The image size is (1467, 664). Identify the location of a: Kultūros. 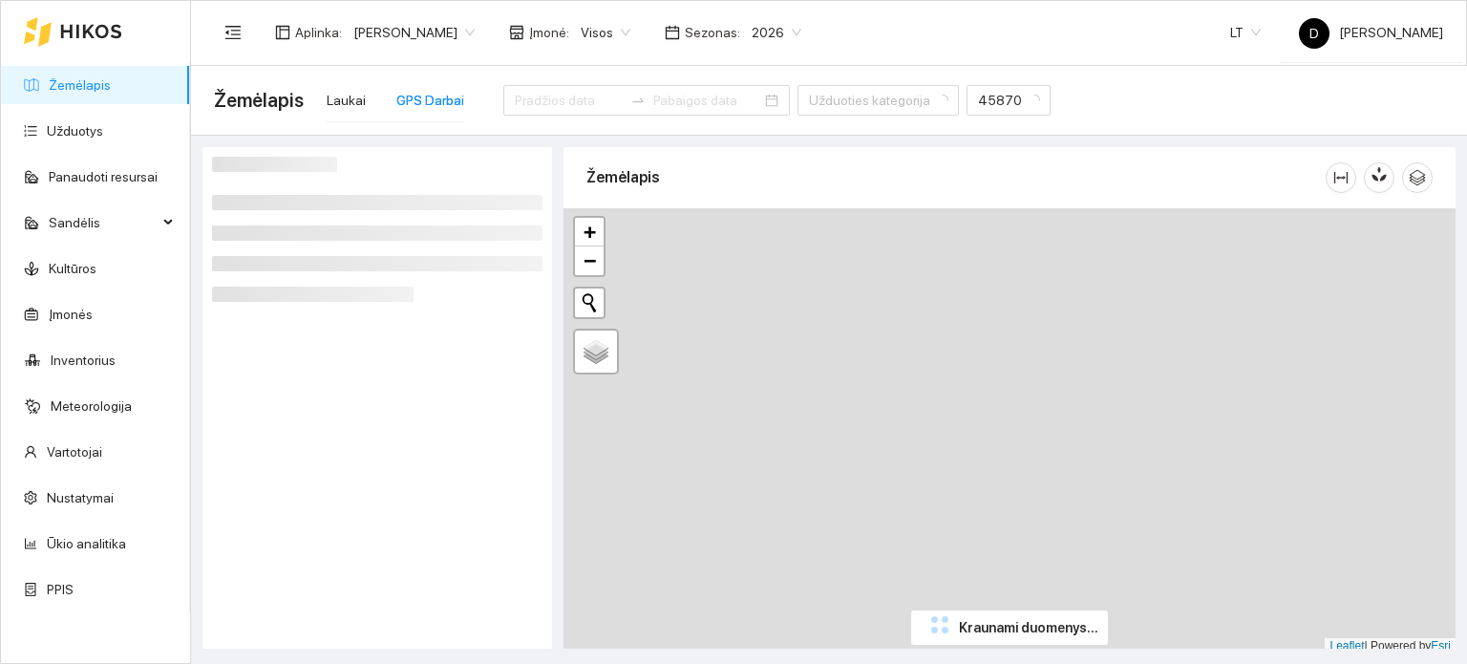
(73, 268).